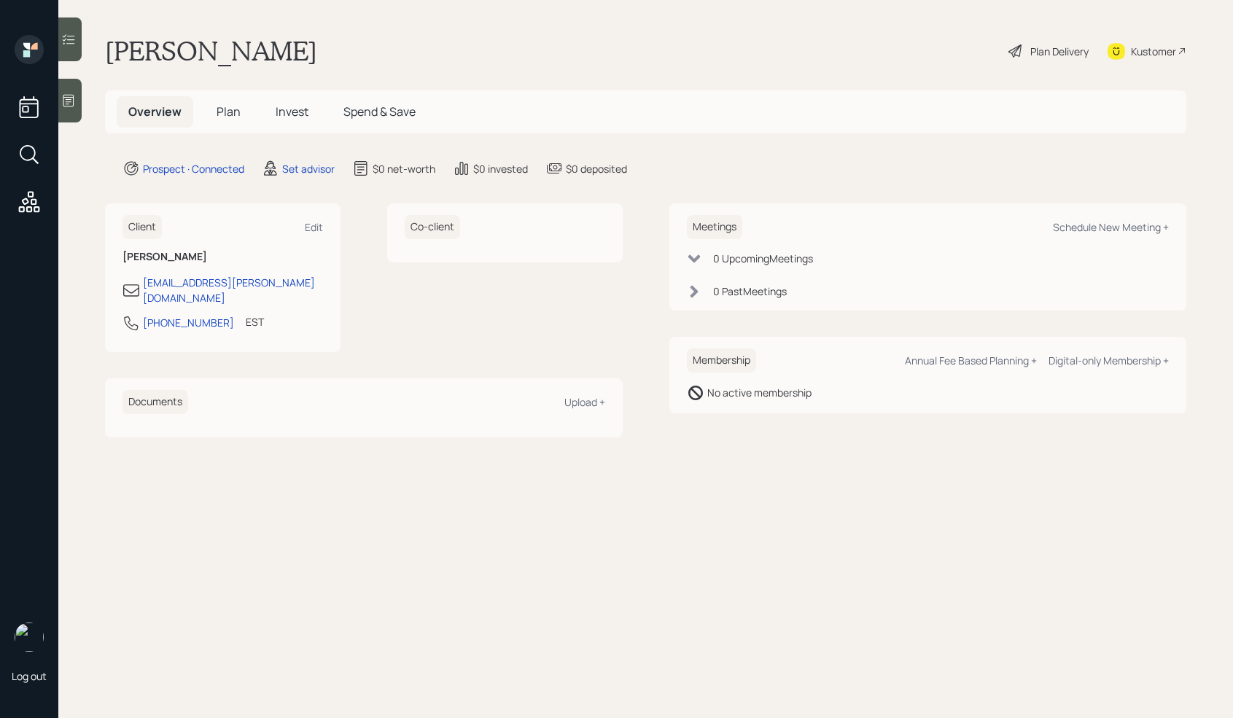 The height and width of the screenshot is (718, 1233). Describe the element at coordinates (142, 227) in the screenshot. I see `h6: Client` at that location.